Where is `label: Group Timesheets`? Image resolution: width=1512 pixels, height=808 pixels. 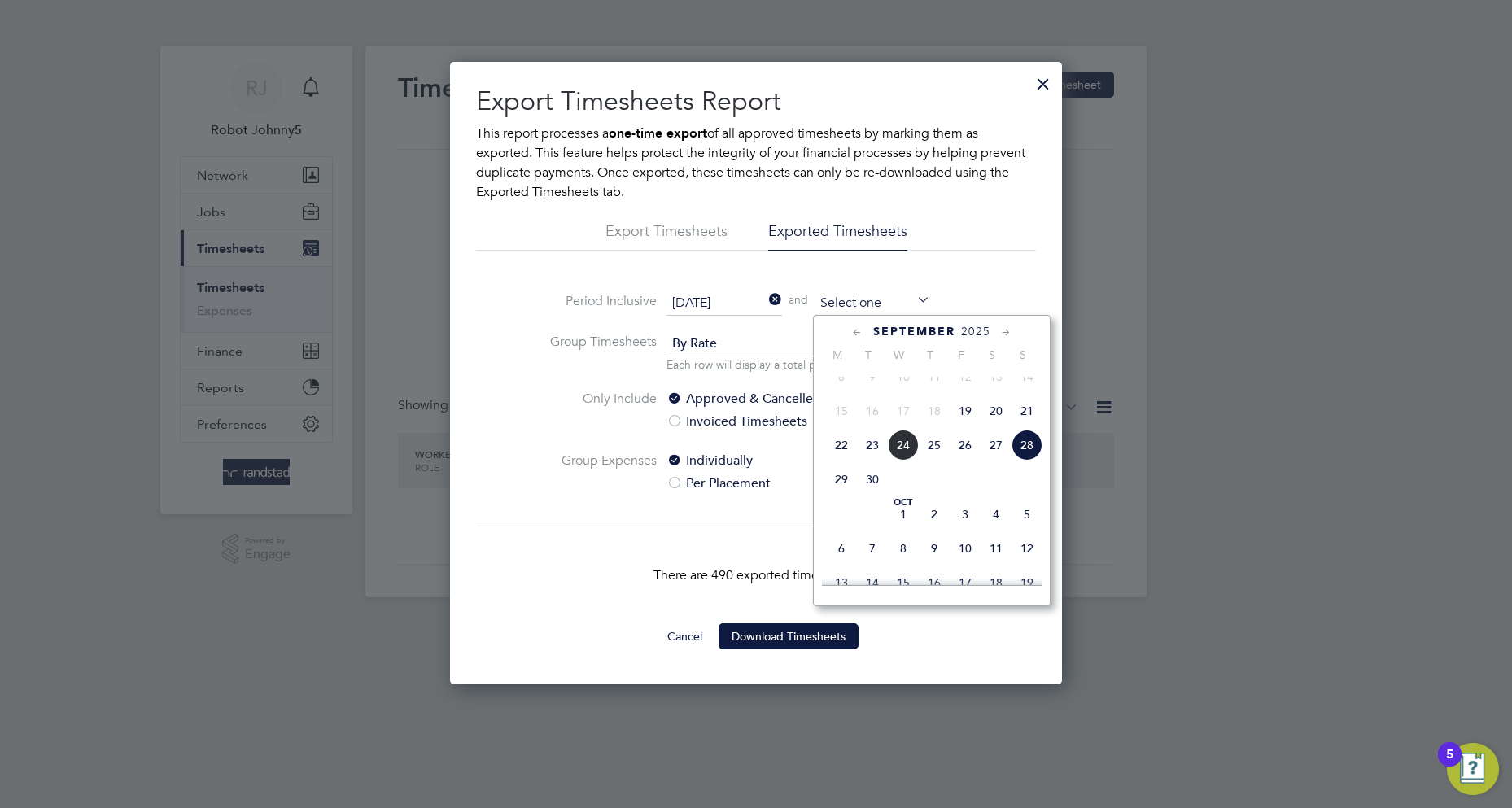 label: Group Timesheets is located at coordinates (595, 351).